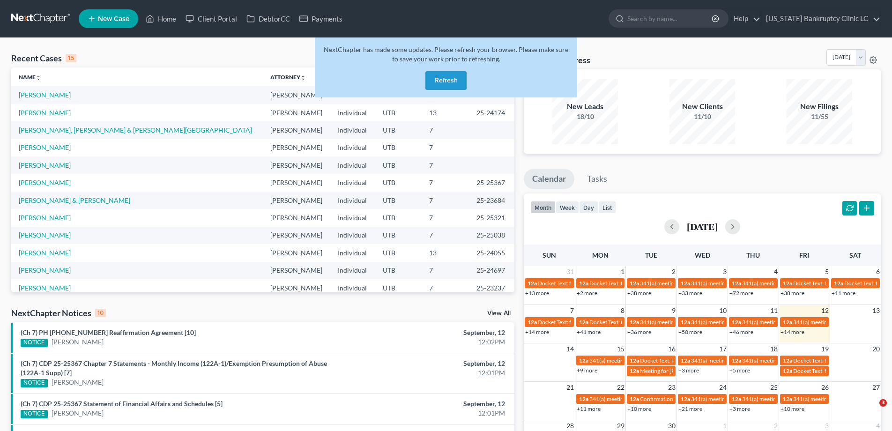 The height and width of the screenshot is (431, 892). I want to click on span: Mon, so click(600, 255).